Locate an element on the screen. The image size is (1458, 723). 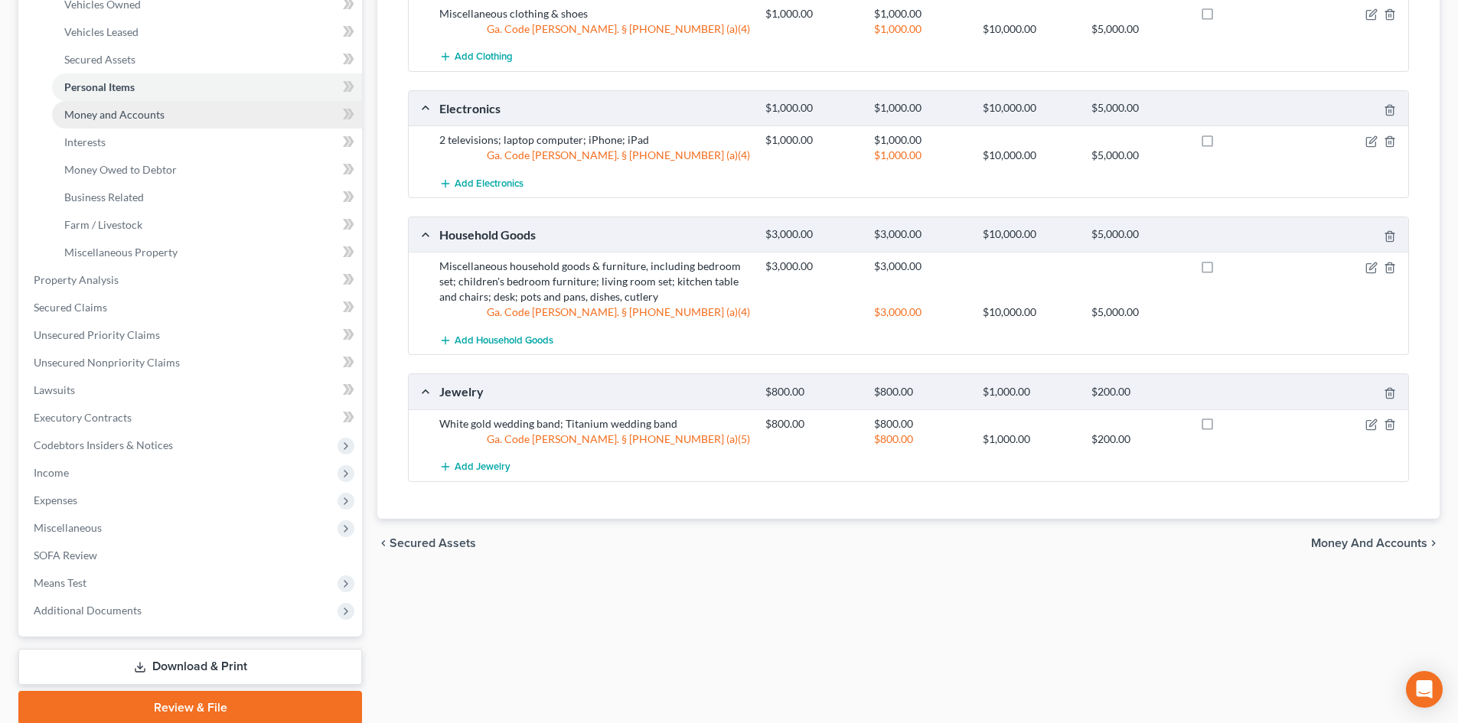
a: Miscellaneous Property is located at coordinates (207, 253).